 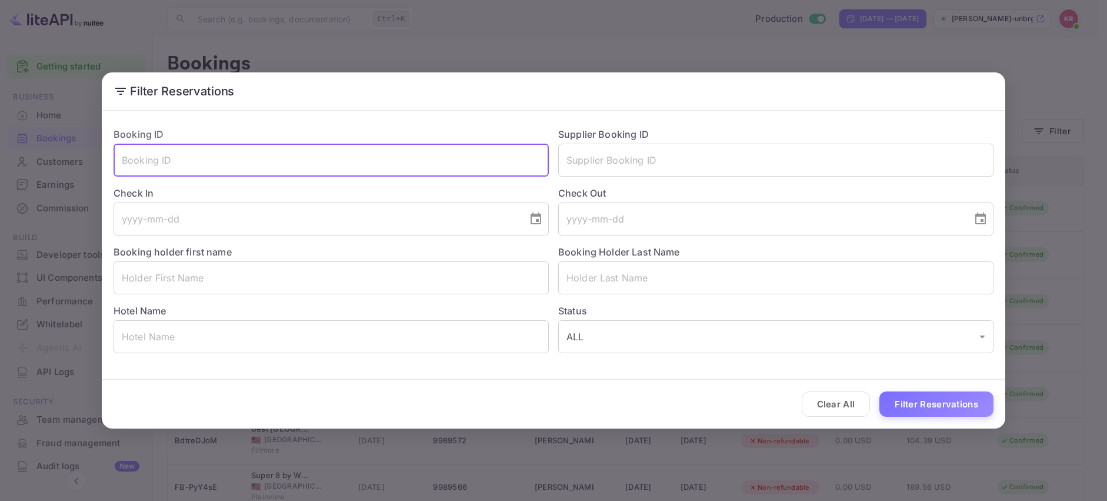 What do you see at coordinates (937, 404) in the screenshot?
I see `button: Filter Reservations` at bounding box center [937, 404].